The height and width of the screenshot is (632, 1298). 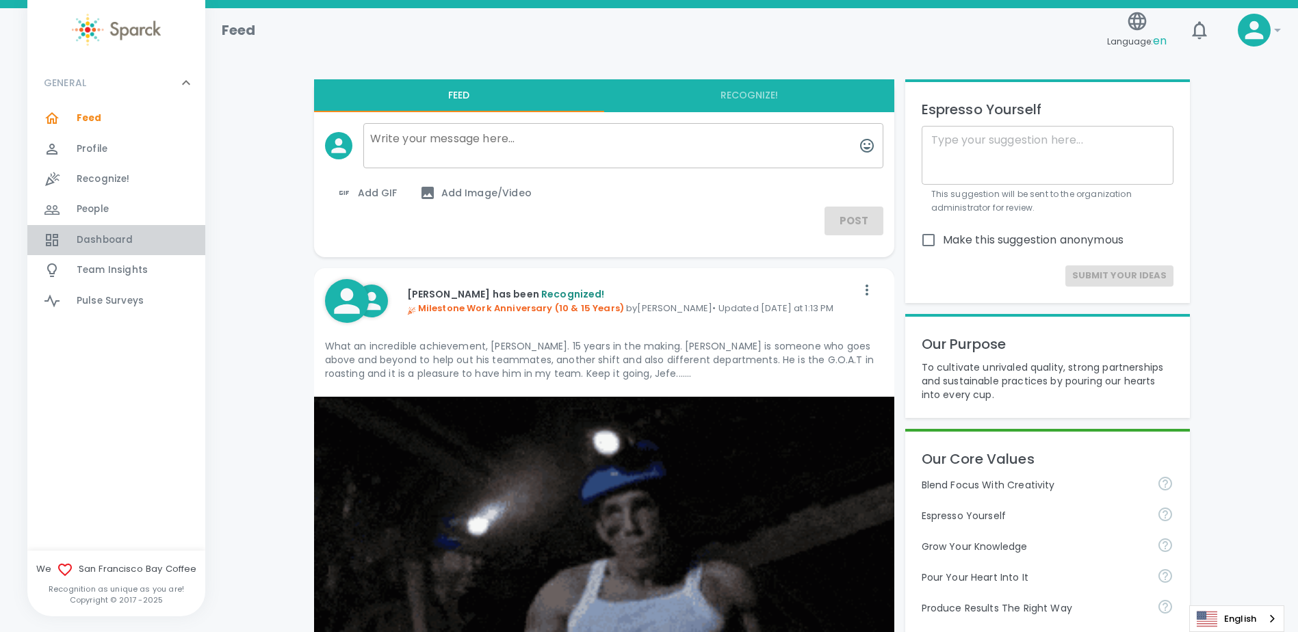 I want to click on p: Produce Results The Right Way, so click(x=1034, y=608).